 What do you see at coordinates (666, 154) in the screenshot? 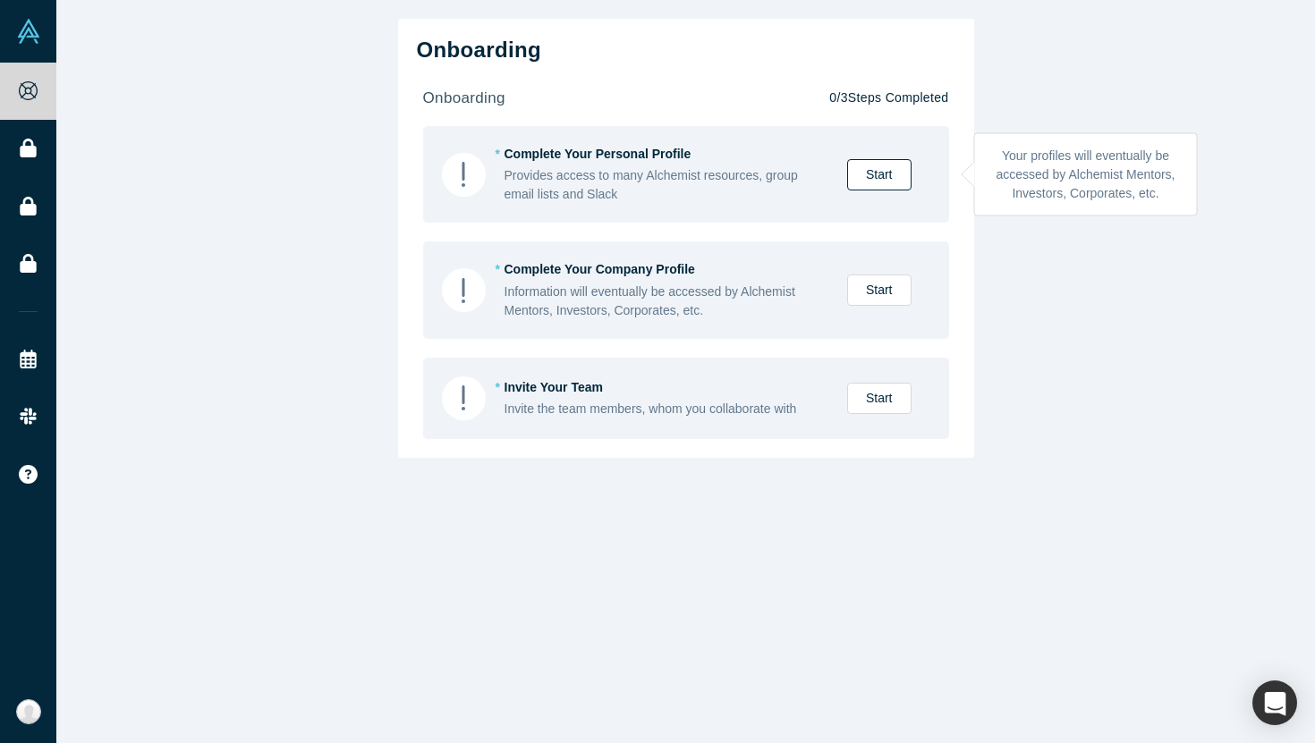
I see `div: Complete Your Personal Profile` at bounding box center [666, 154].